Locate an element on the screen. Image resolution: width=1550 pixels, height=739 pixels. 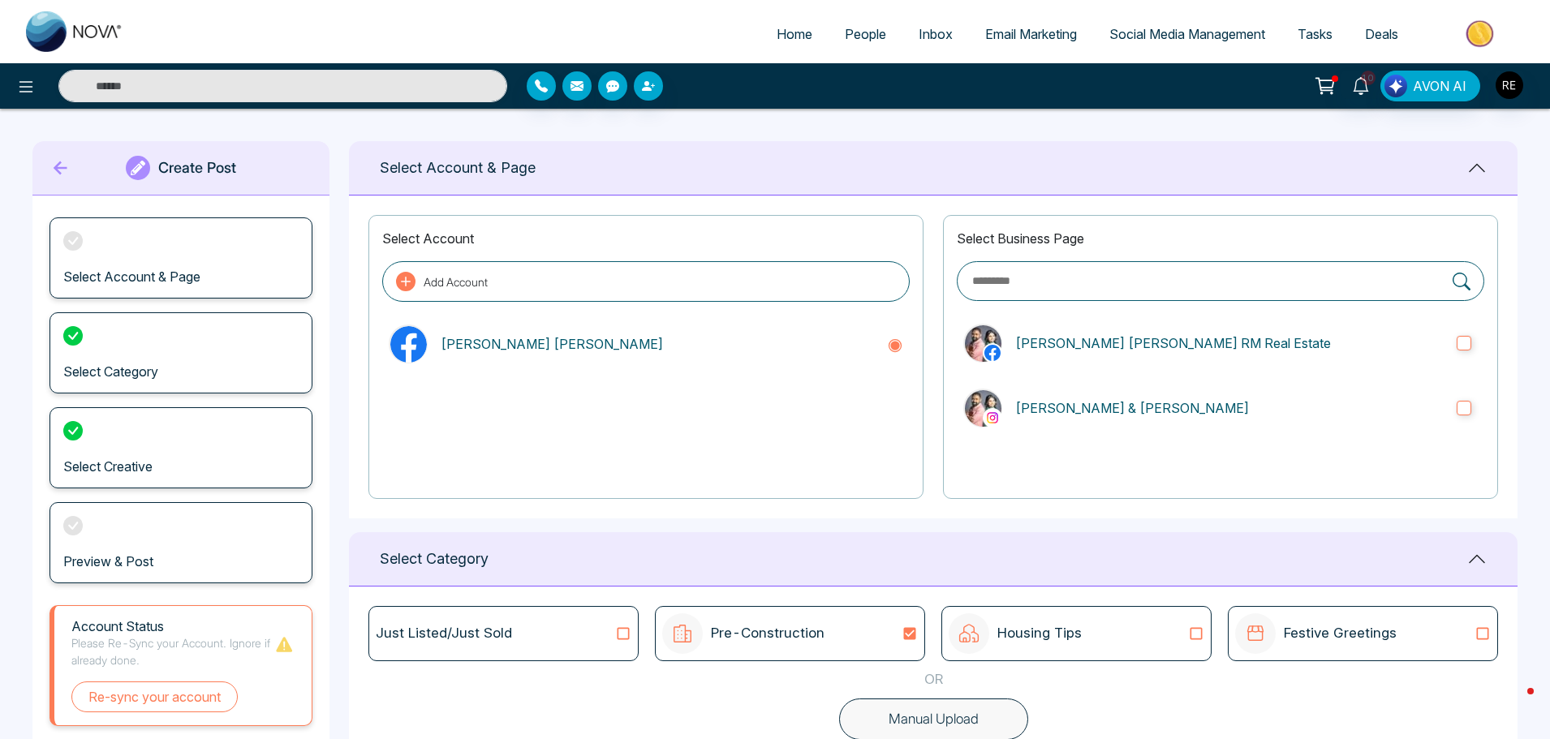
img: Nova CRM Logo is located at coordinates (75, 32).